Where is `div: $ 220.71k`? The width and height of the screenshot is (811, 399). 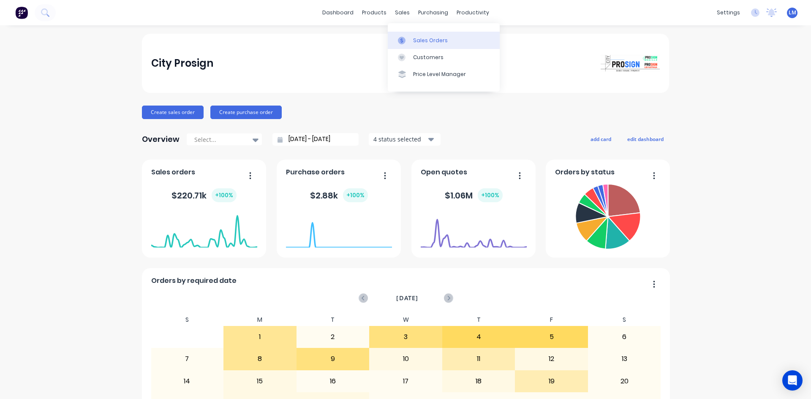 div: $ 220.71k is located at coordinates (204, 195).